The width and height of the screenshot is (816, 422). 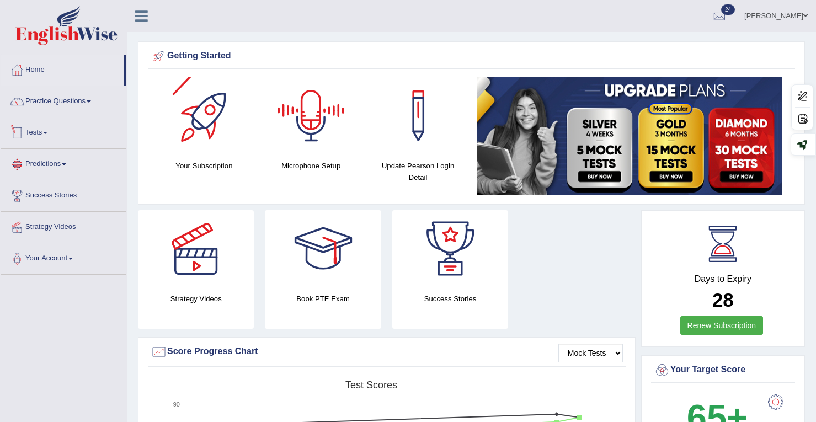 What do you see at coordinates (63, 257) in the screenshot?
I see `a: Your Account` at bounding box center [63, 257].